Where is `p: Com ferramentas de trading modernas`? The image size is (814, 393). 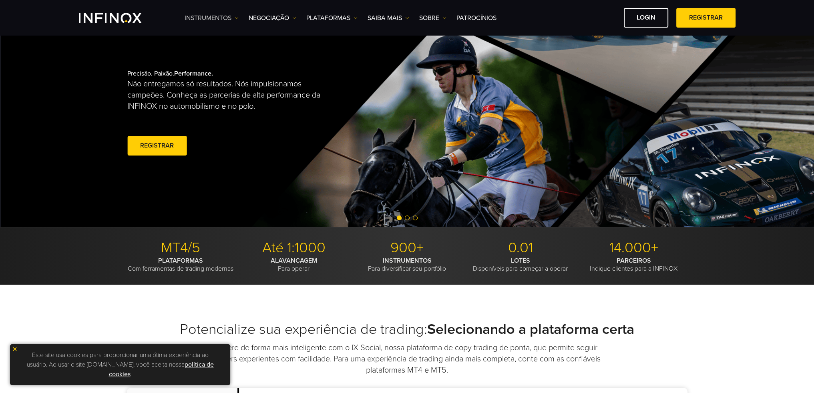 p: Com ferramentas de trading modernas is located at coordinates (181, 265).